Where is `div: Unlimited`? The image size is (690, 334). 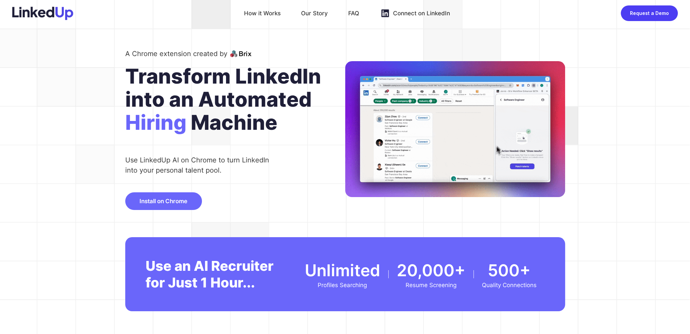 div: Unlimited is located at coordinates (343, 270).